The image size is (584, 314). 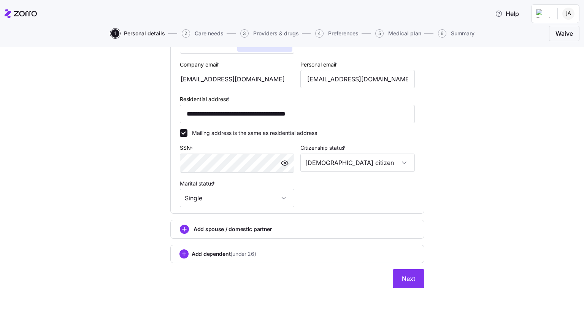 What do you see at coordinates (115, 33) in the screenshot?
I see `span: 1` at bounding box center [115, 33].